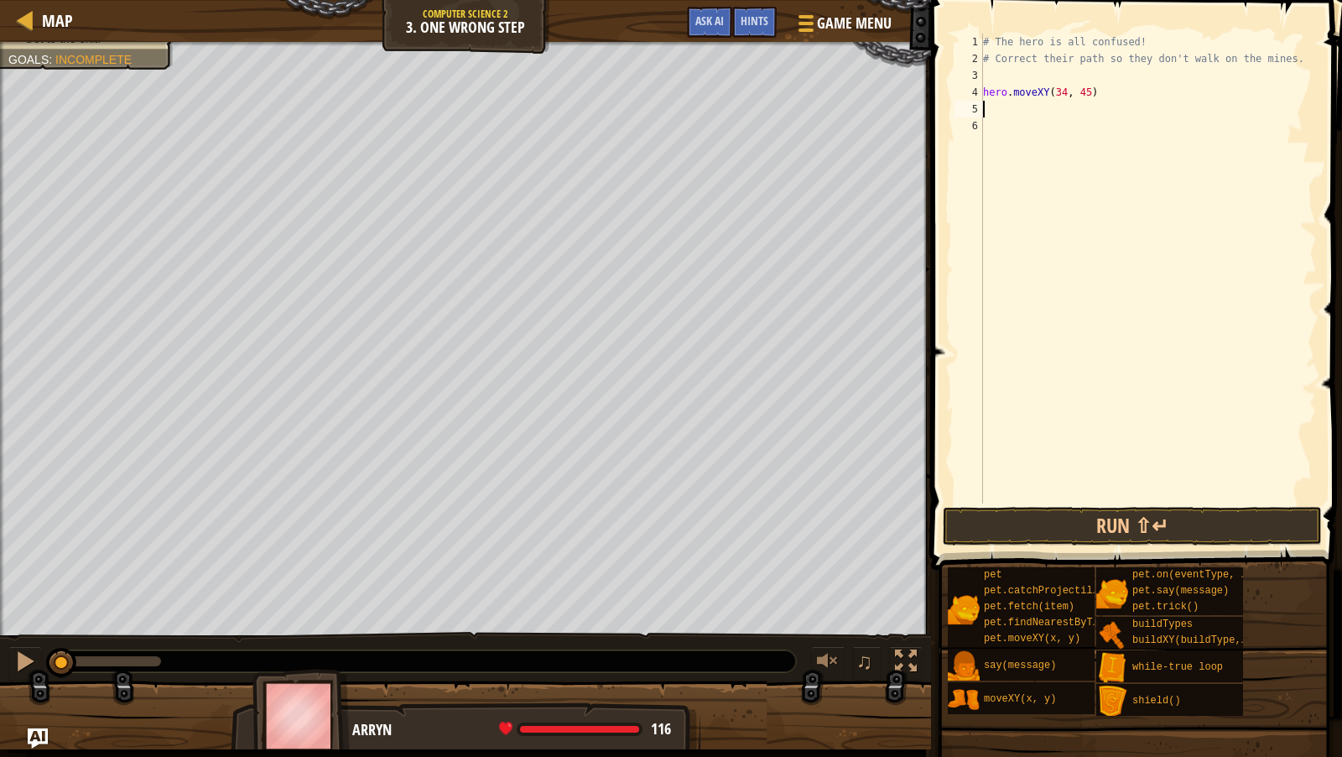 This screenshot has width=1342, height=757. I want to click on span: pet.on(eventType, handler), so click(1211, 575).